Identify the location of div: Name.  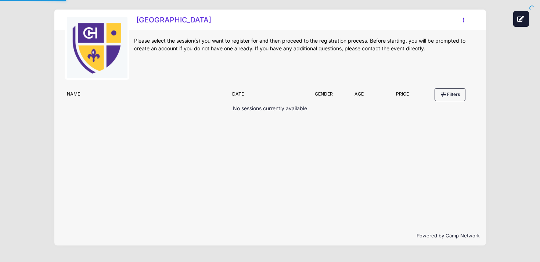
(146, 96).